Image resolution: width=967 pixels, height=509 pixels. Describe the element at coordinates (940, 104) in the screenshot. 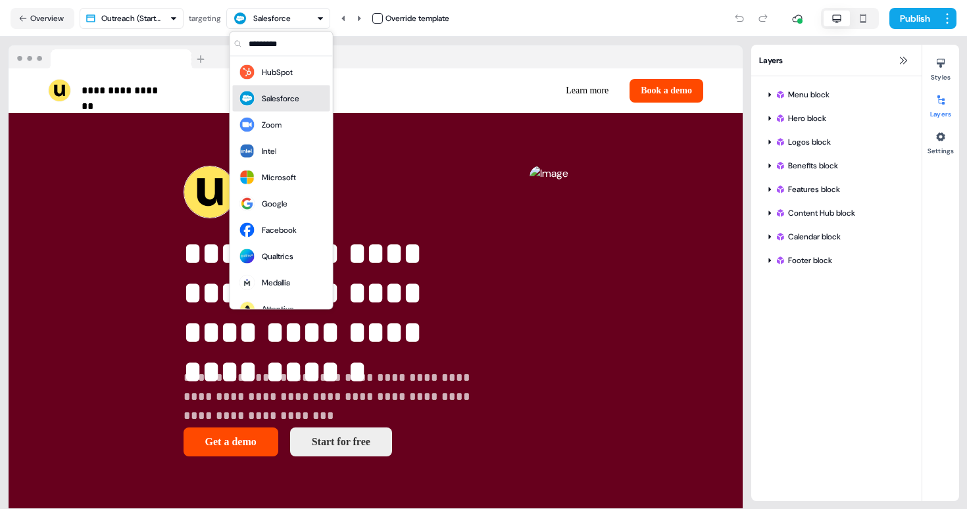

I see `button: Layers` at that location.